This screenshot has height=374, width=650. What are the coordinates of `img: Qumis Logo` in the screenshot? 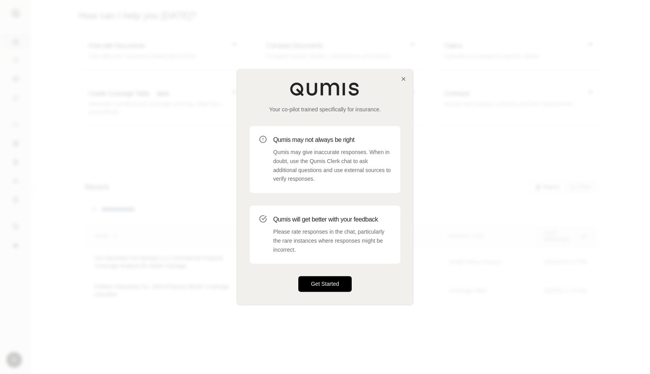 It's located at (325, 89).